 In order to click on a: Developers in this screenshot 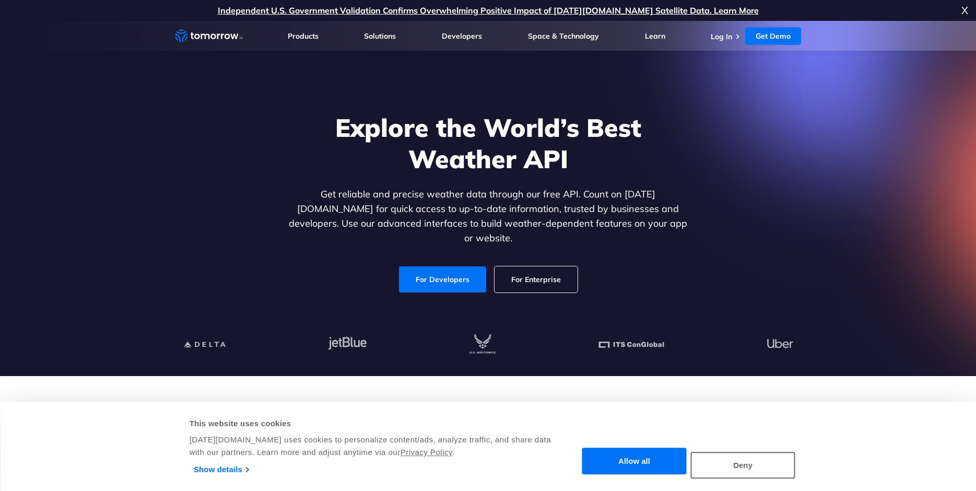, I will do `click(462, 36)`.